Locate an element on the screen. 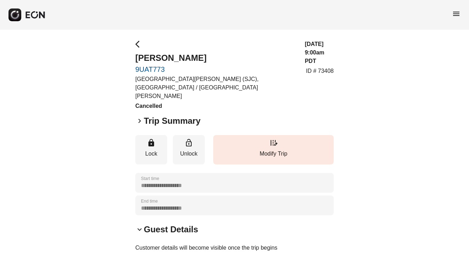 The width and height of the screenshot is (469, 256). h2: Guest Details is located at coordinates (171, 230).